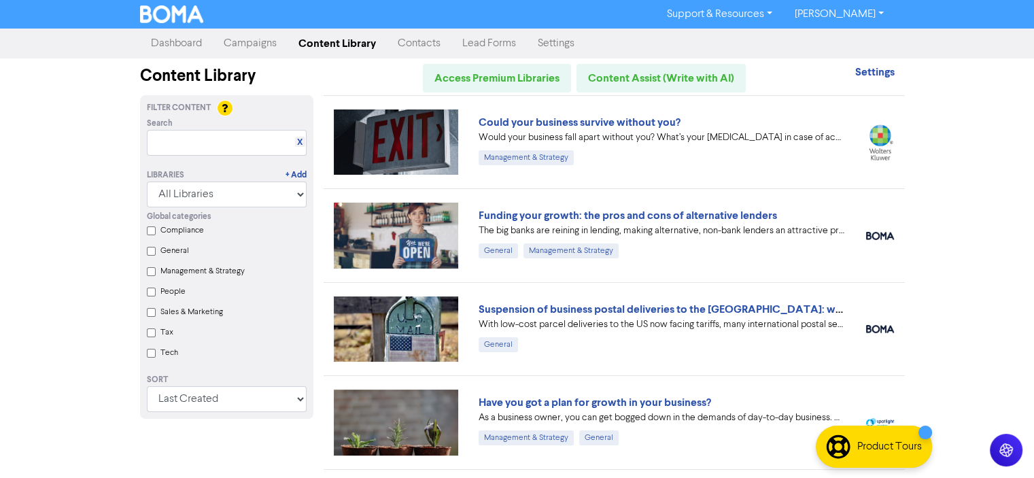  Describe the element at coordinates (296, 175) in the screenshot. I see `a: + Add` at that location.